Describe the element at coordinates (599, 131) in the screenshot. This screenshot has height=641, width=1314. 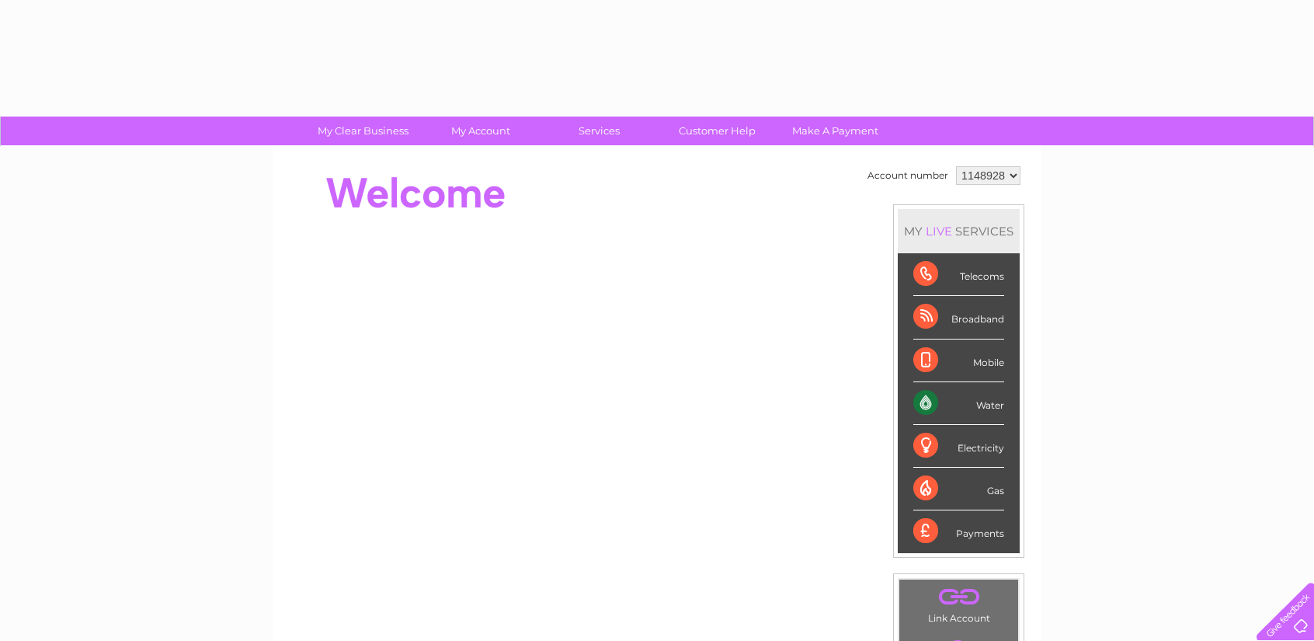
I see `a: Services` at that location.